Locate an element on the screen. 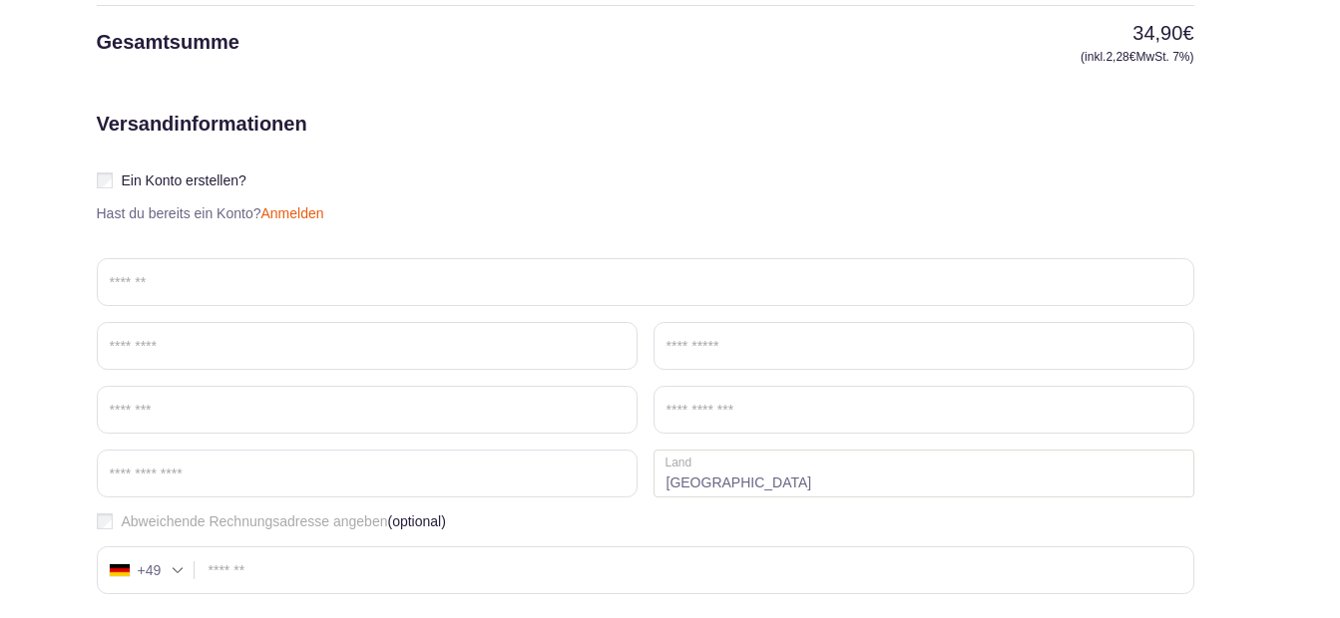  span: 2,28 is located at coordinates (1120, 57).